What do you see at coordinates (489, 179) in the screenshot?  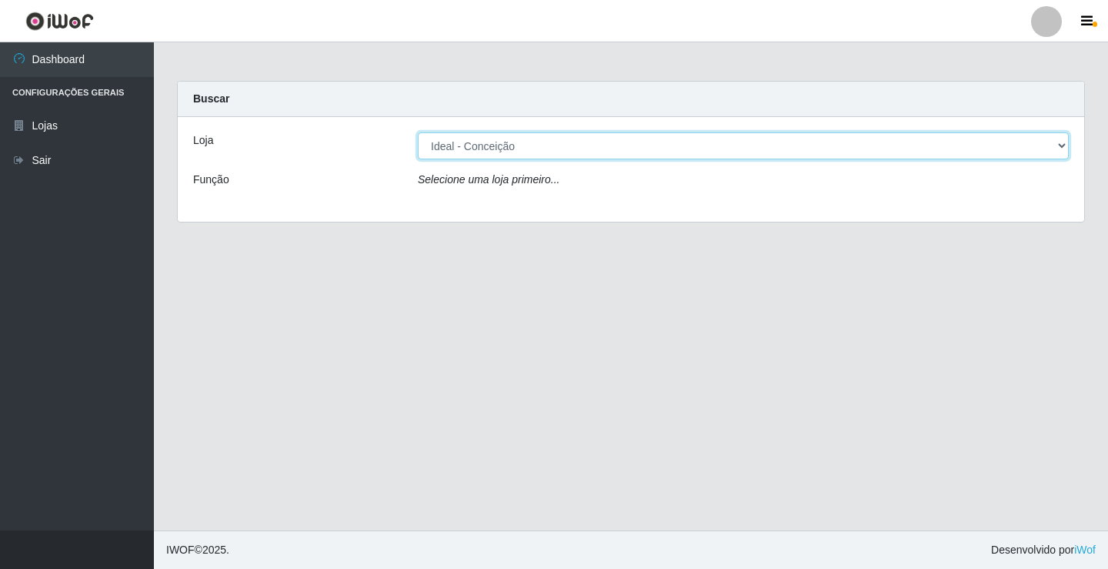 I see `i: Selecione uma loja primeiro...` at bounding box center [489, 179].